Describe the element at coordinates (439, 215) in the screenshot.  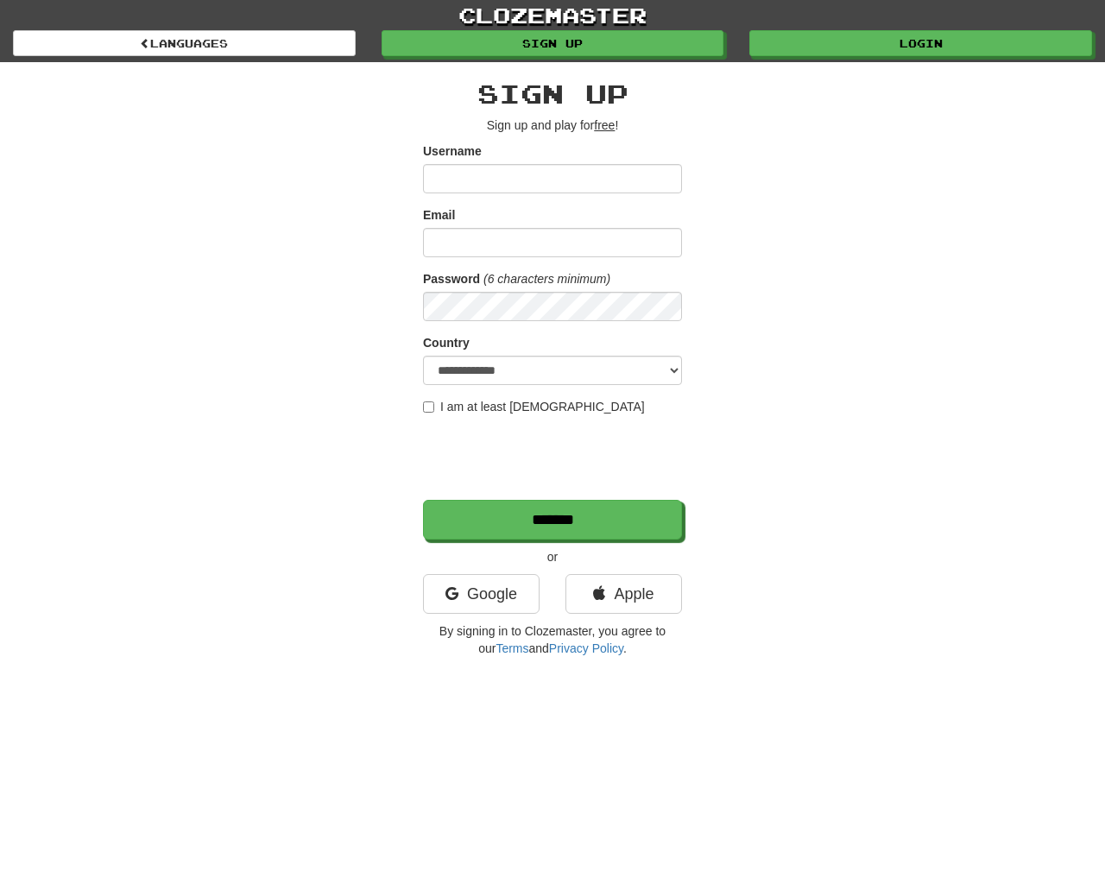
I see `label: Email` at that location.